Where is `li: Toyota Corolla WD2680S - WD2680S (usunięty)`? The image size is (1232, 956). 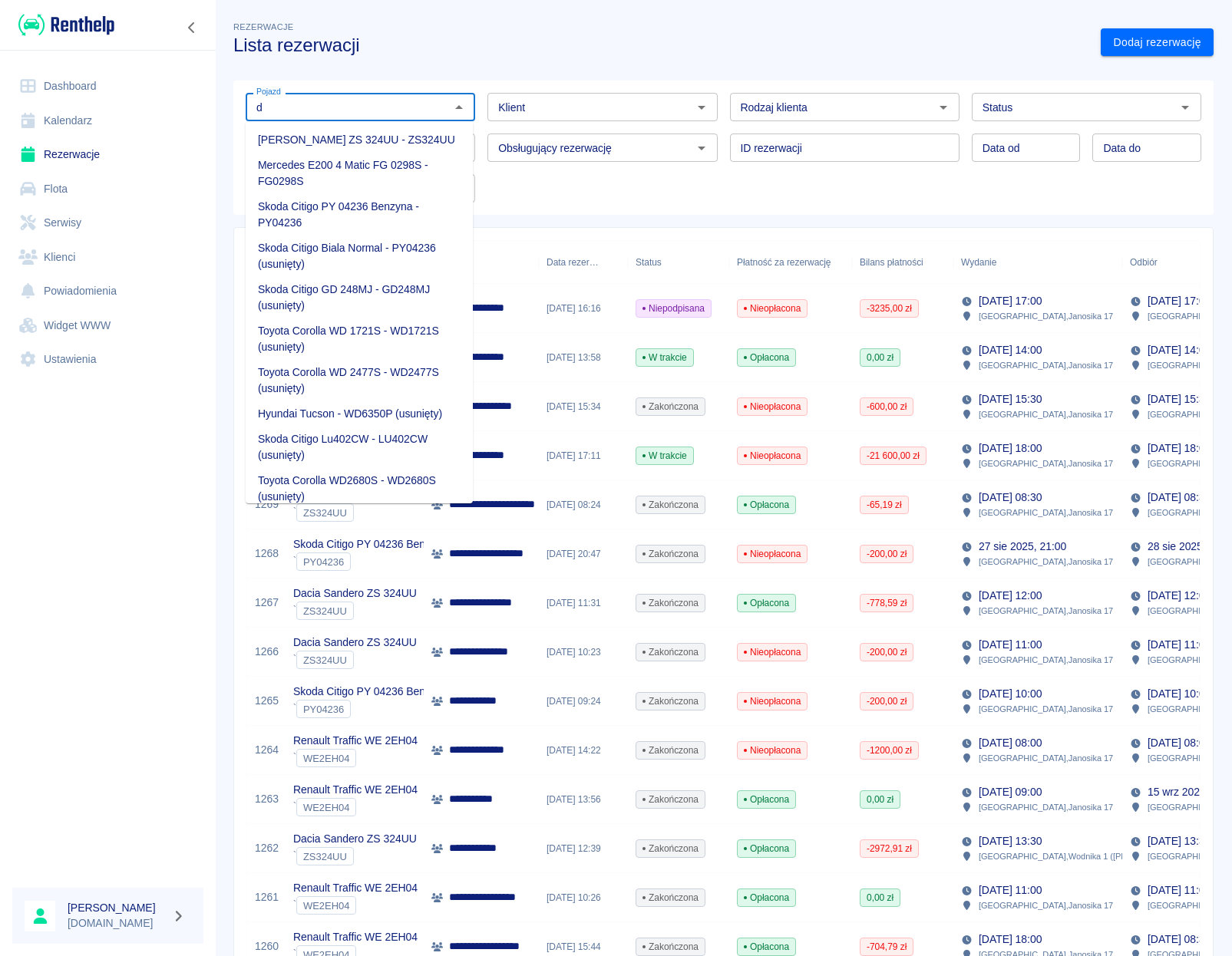 li: Toyota Corolla WD2680S - WD2680S (usunięty) is located at coordinates (359, 489).